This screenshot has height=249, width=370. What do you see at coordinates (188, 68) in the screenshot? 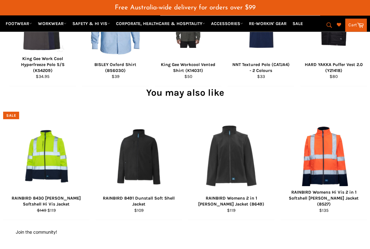
I see `div: King Gee Workcool Vented Shirt (K14031)` at bounding box center [188, 68].